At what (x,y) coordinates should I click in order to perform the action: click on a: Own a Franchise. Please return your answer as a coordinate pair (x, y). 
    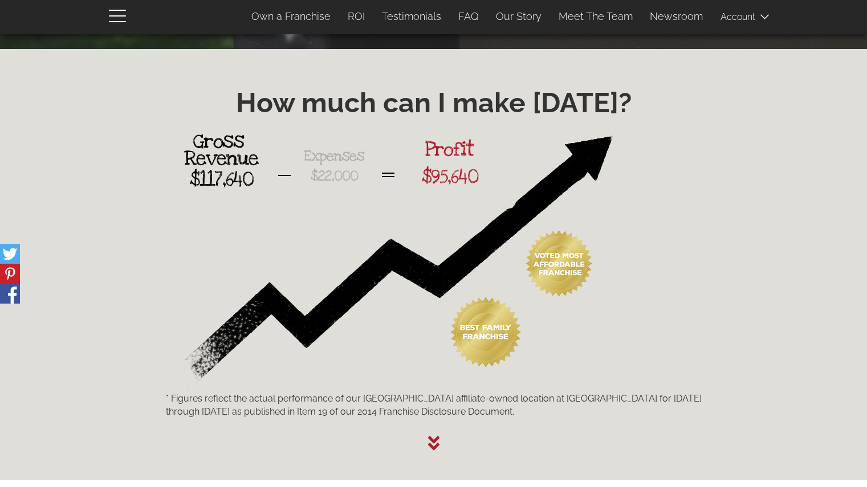
    Looking at the image, I should click on (291, 17).